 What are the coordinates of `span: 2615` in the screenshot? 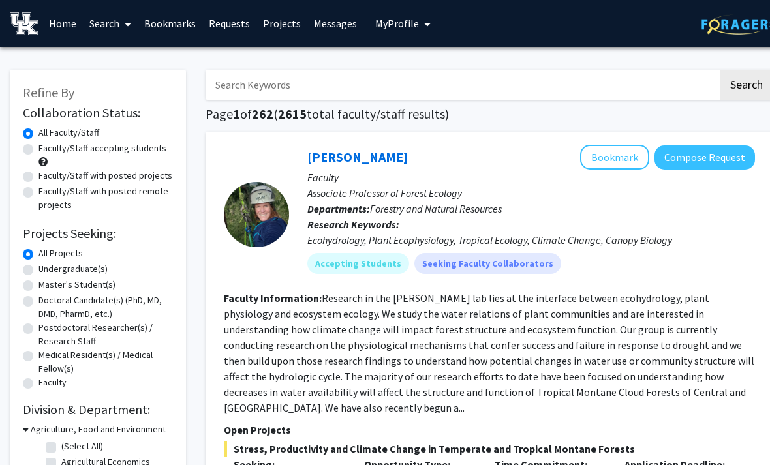 It's located at (292, 114).